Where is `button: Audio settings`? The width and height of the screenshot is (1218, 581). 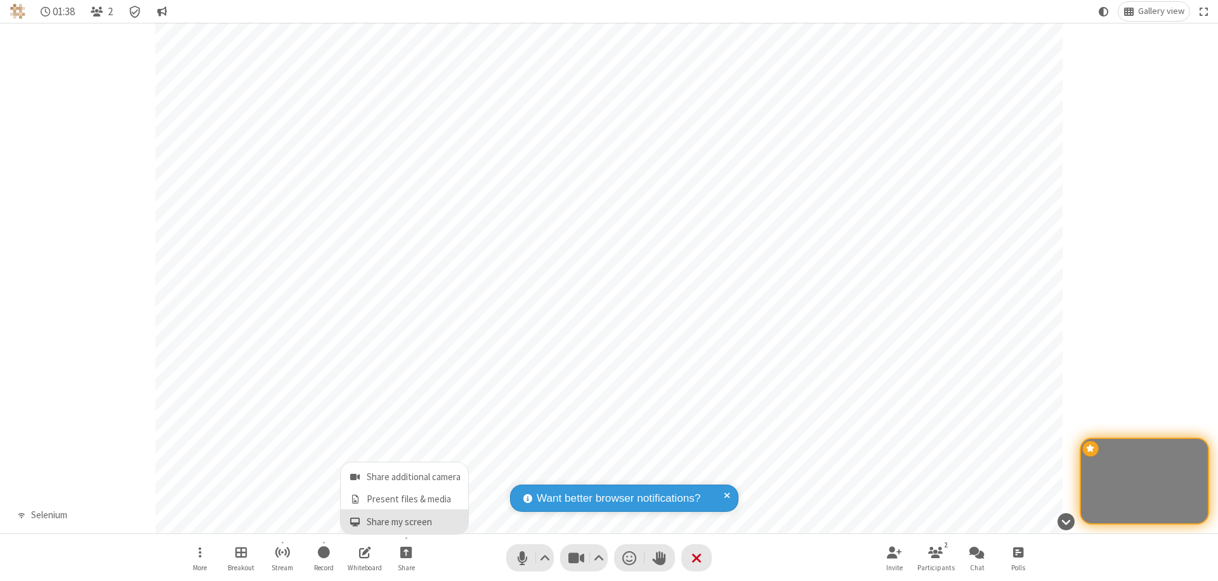 button: Audio settings is located at coordinates (545, 557).